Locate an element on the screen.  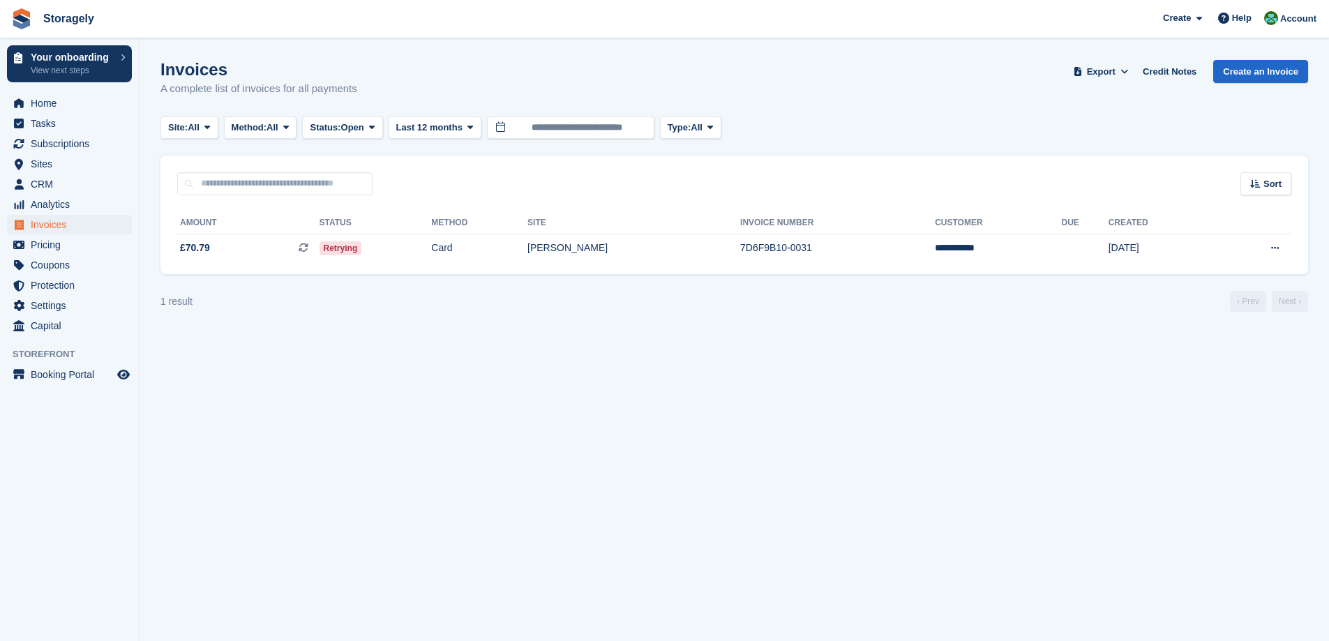
a: Preview store is located at coordinates (123, 375).